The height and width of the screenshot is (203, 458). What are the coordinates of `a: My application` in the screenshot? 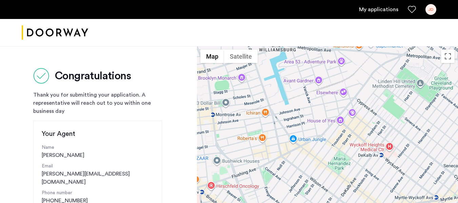 It's located at (379, 9).